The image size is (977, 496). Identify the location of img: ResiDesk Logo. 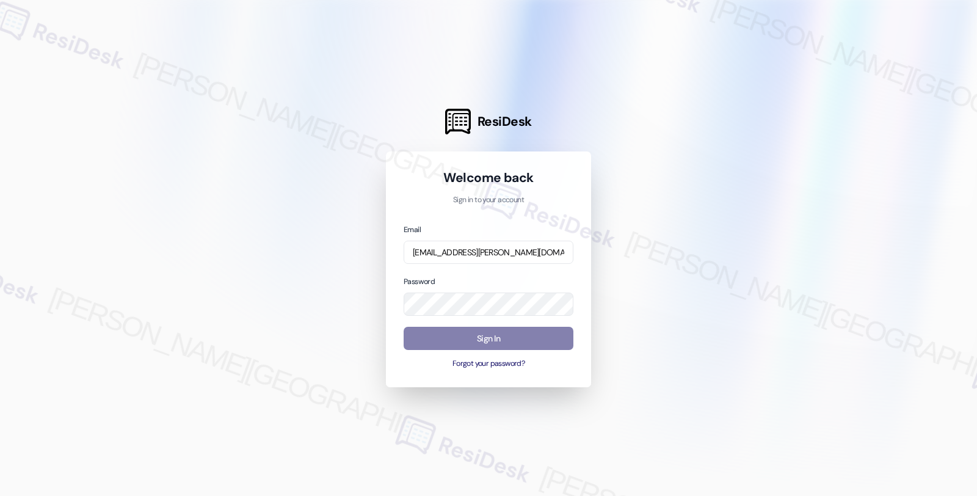
(458, 122).